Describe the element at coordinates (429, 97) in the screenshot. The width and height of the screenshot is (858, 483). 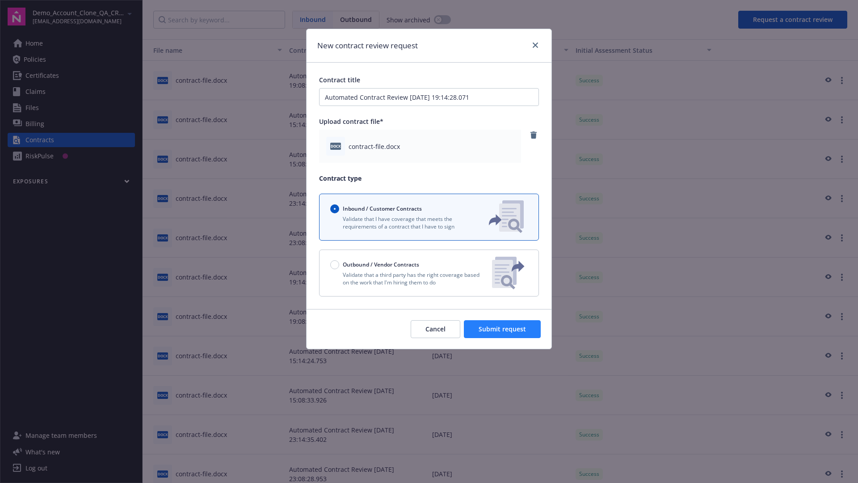
I see `input: Enter a title for this contract` at that location.